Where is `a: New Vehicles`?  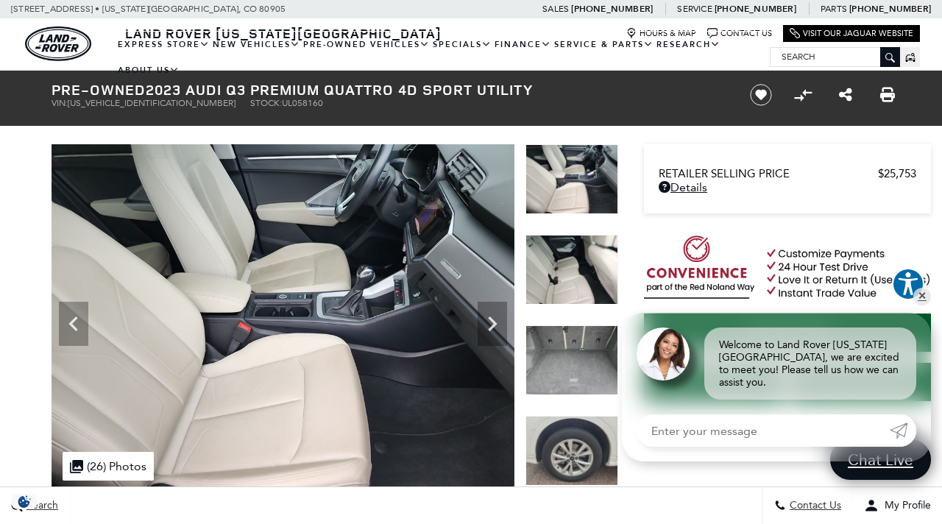
a: New Vehicles is located at coordinates (256, 44).